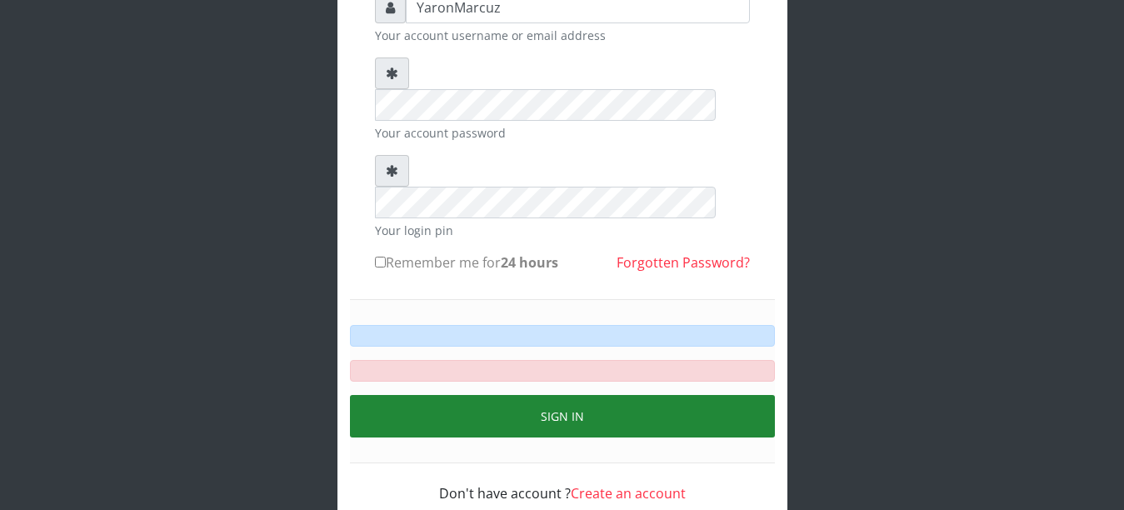  I want to click on a: Forgotten Password?, so click(683, 263).